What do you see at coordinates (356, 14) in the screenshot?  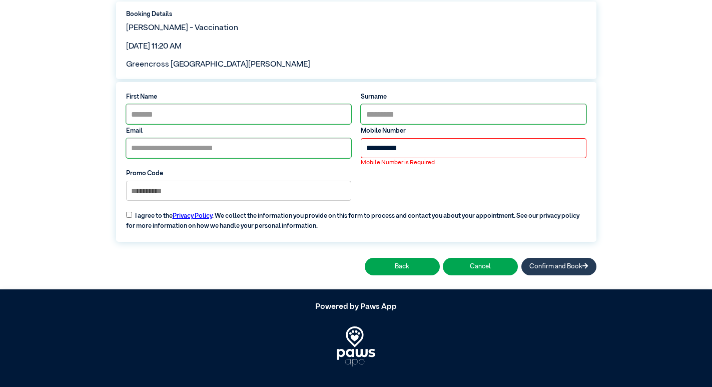 I see `label: Booking Details` at bounding box center [356, 14].